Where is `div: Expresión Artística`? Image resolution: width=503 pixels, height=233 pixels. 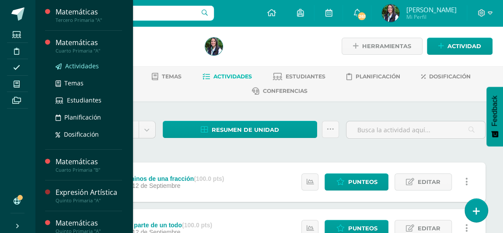
div: Expresión Artística is located at coordinates (89, 192).